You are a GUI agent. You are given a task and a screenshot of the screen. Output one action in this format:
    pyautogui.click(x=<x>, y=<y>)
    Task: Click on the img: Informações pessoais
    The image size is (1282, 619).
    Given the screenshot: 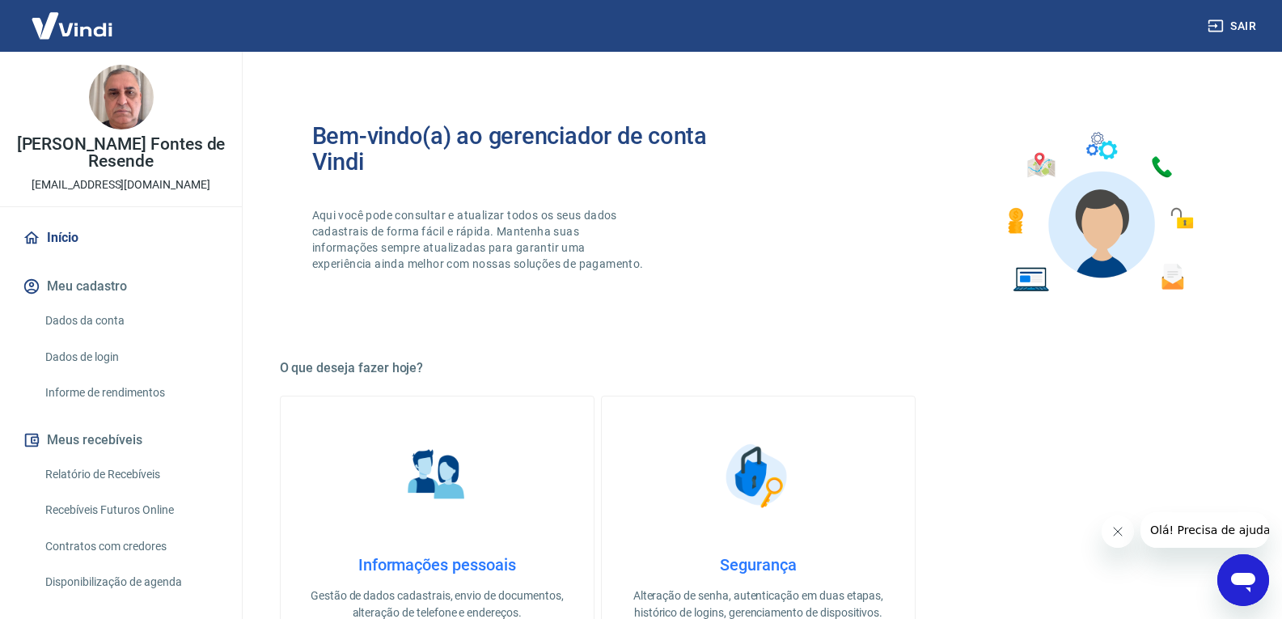 What is the action you would take?
    pyautogui.click(x=437, y=476)
    